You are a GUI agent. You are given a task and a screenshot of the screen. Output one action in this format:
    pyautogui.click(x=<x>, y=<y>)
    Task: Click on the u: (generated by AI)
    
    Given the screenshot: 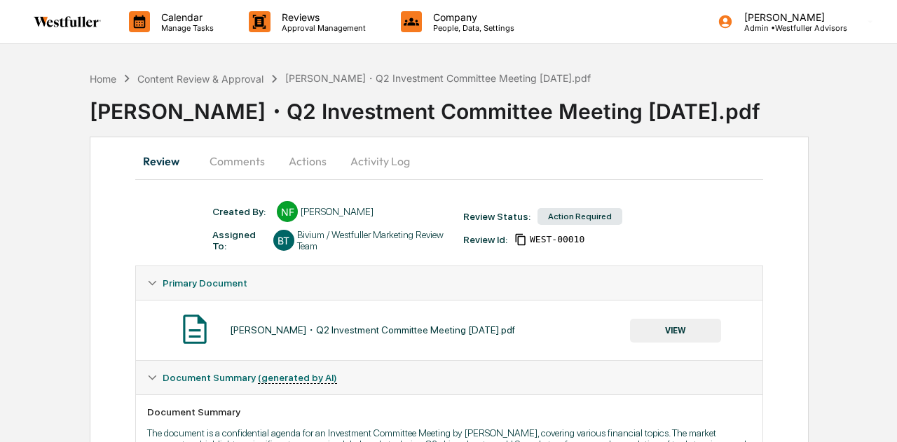 What is the action you would take?
    pyautogui.click(x=297, y=378)
    